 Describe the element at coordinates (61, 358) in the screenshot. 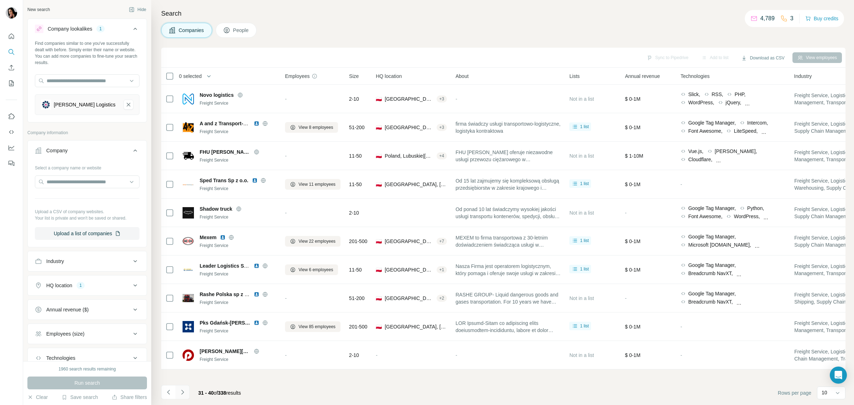

I see `div: Technologies` at that location.